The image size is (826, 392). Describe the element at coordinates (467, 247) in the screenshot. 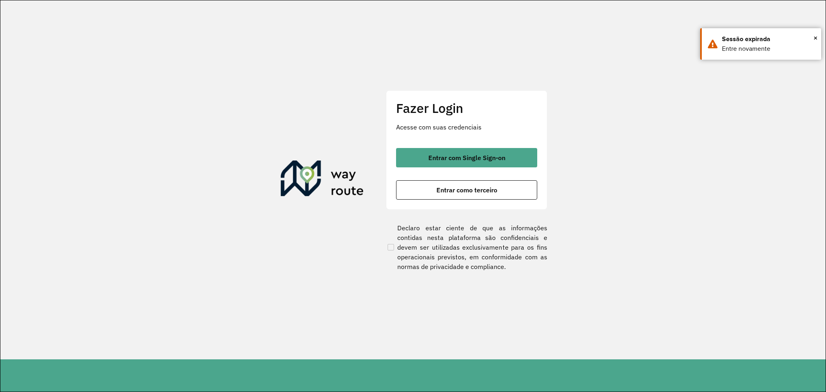

I see `label: Declaro estar ciente de que as informações contidas nesta plataforma são confidenciais e devem se...` at that location.